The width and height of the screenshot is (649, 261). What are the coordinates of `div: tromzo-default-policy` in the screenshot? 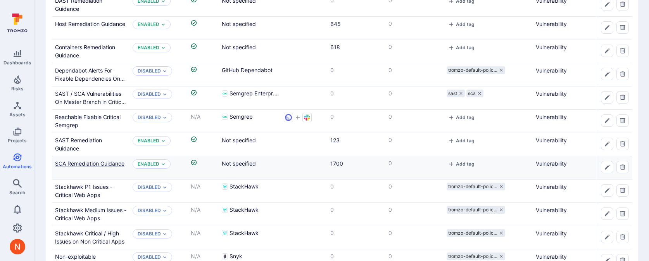 It's located at (475, 210).